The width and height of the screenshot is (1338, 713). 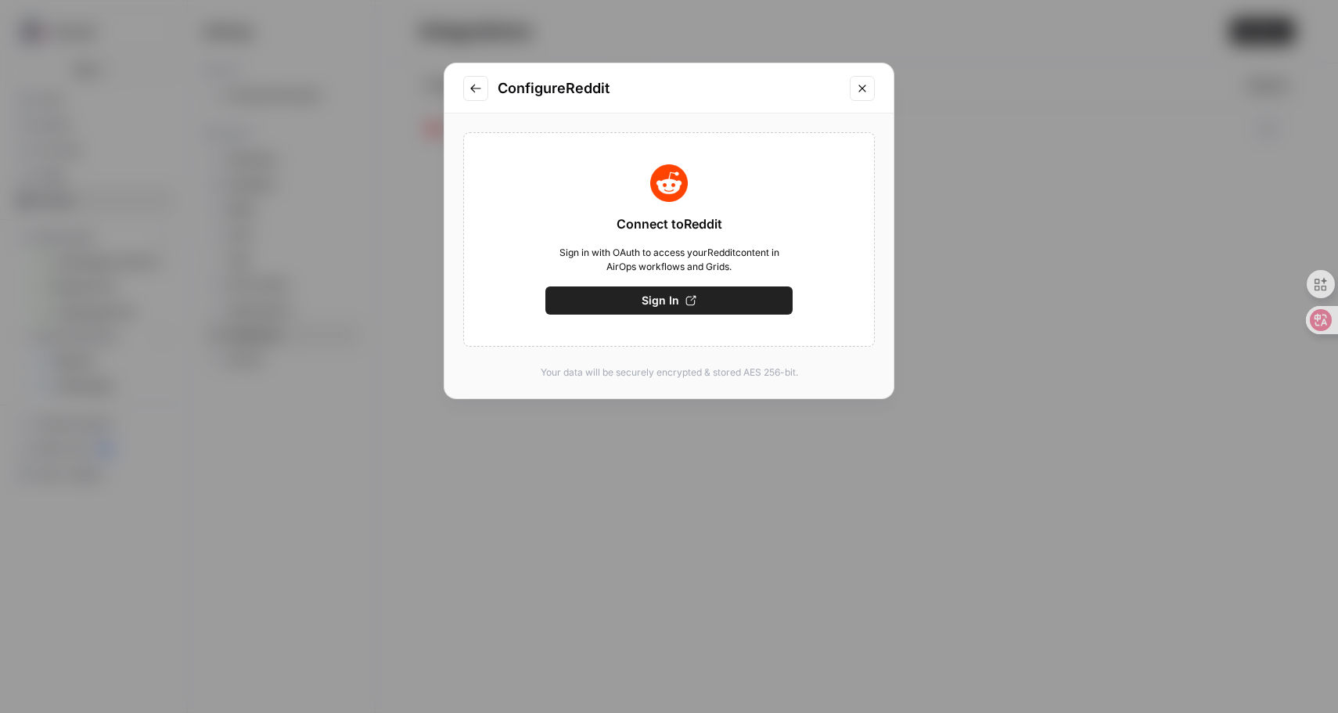 I want to click on button: Sign In, so click(x=669, y=301).